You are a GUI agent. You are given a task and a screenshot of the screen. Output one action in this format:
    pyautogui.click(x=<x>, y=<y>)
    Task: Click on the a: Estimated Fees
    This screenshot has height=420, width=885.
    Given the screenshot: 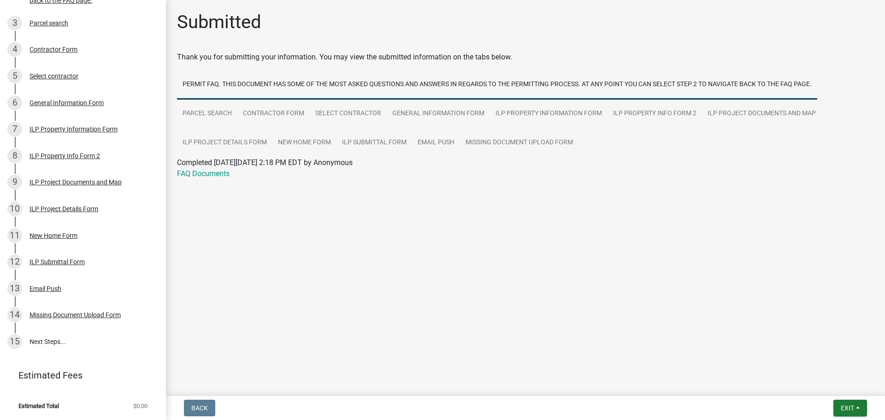 What is the action you would take?
    pyautogui.click(x=79, y=375)
    